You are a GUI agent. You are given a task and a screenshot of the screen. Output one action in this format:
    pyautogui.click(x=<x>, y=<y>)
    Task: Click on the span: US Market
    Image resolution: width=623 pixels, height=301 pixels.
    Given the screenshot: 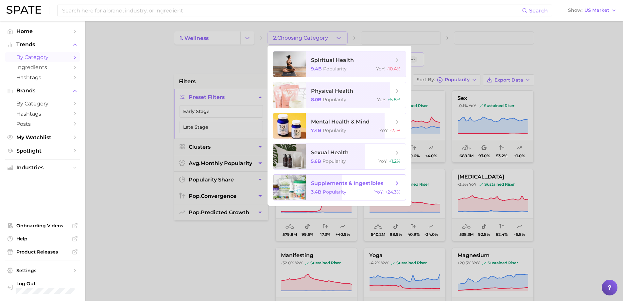 What is the action you would take?
    pyautogui.click(x=597, y=10)
    